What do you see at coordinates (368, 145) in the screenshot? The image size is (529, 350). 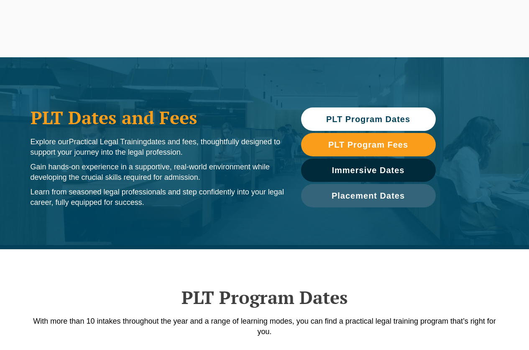 I see `span: PLT Program Fees` at bounding box center [368, 145].